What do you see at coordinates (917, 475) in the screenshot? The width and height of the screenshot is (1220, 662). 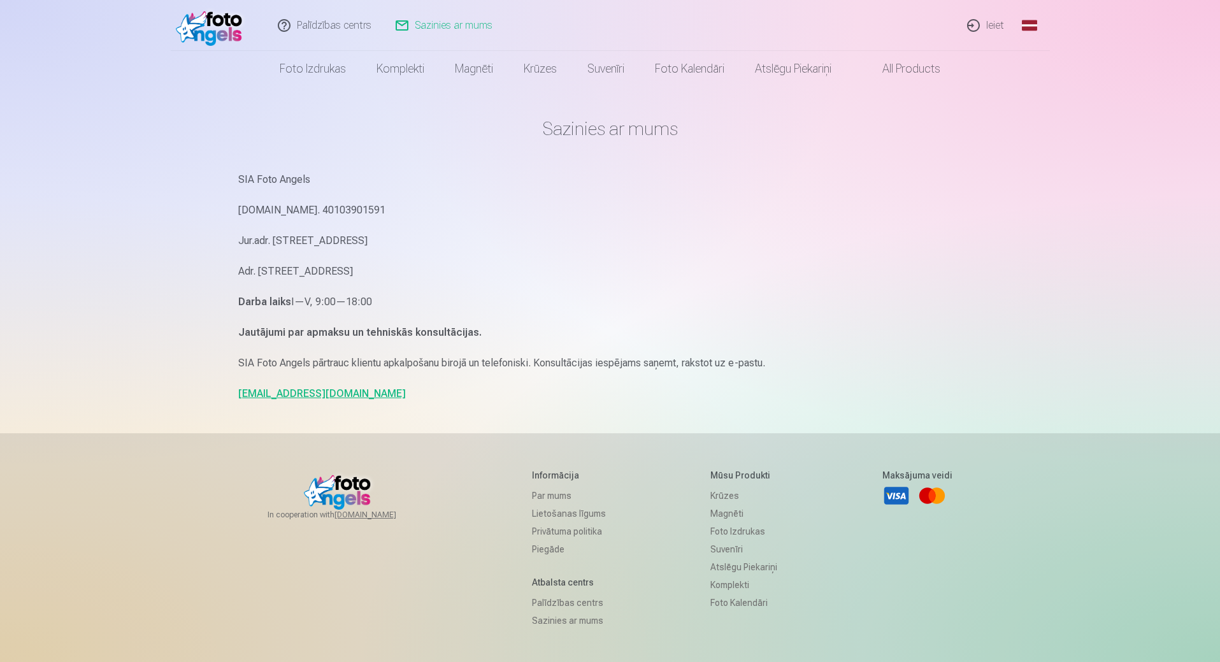 I see `h5: Maksājuma veidi` at bounding box center [917, 475].